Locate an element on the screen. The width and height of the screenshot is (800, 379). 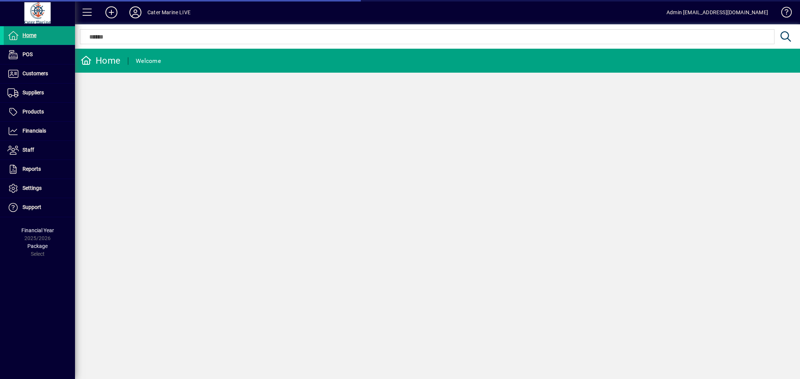
span: Package is located at coordinates (37, 246).